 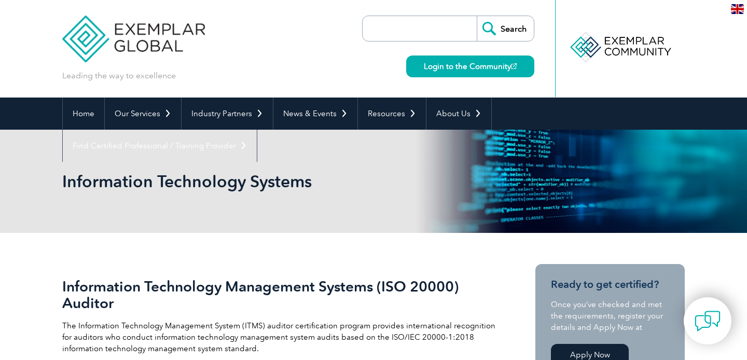 I want to click on input: Search, so click(x=505, y=29).